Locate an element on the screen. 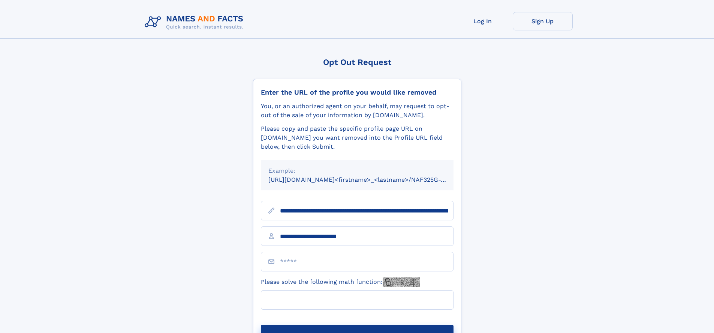 This screenshot has height=333, width=714. label: Please solve the following math function: is located at coordinates (340, 282).